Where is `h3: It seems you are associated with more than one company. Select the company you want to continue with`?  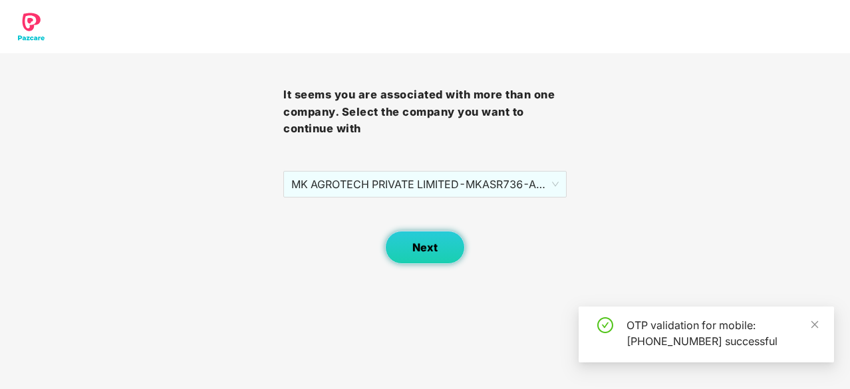 h3: It seems you are associated with more than one company. Select the company you want to continue with is located at coordinates (425, 112).